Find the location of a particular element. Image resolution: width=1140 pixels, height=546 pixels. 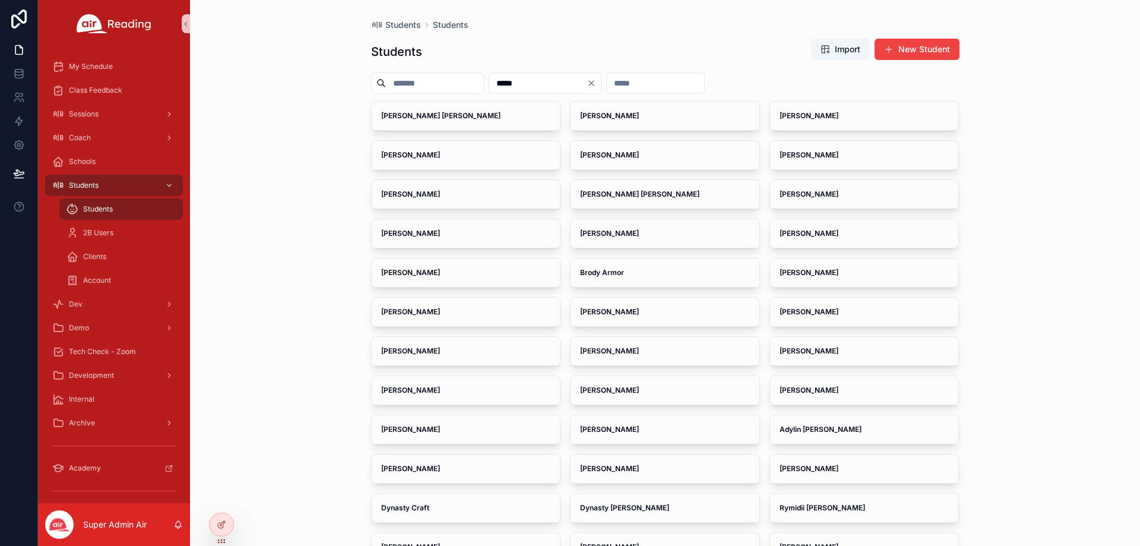

a: My Schedule is located at coordinates (114, 67).